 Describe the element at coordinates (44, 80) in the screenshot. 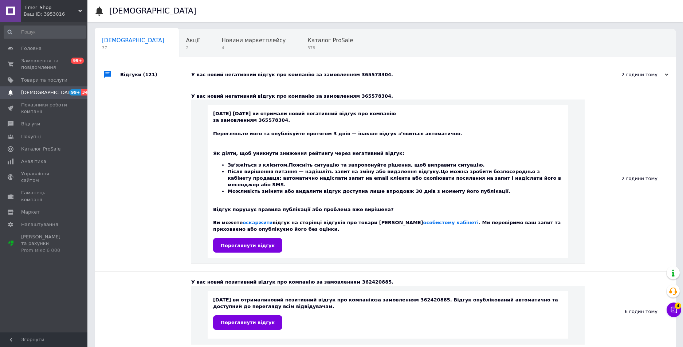

I see `span: Товари та послуги` at that location.